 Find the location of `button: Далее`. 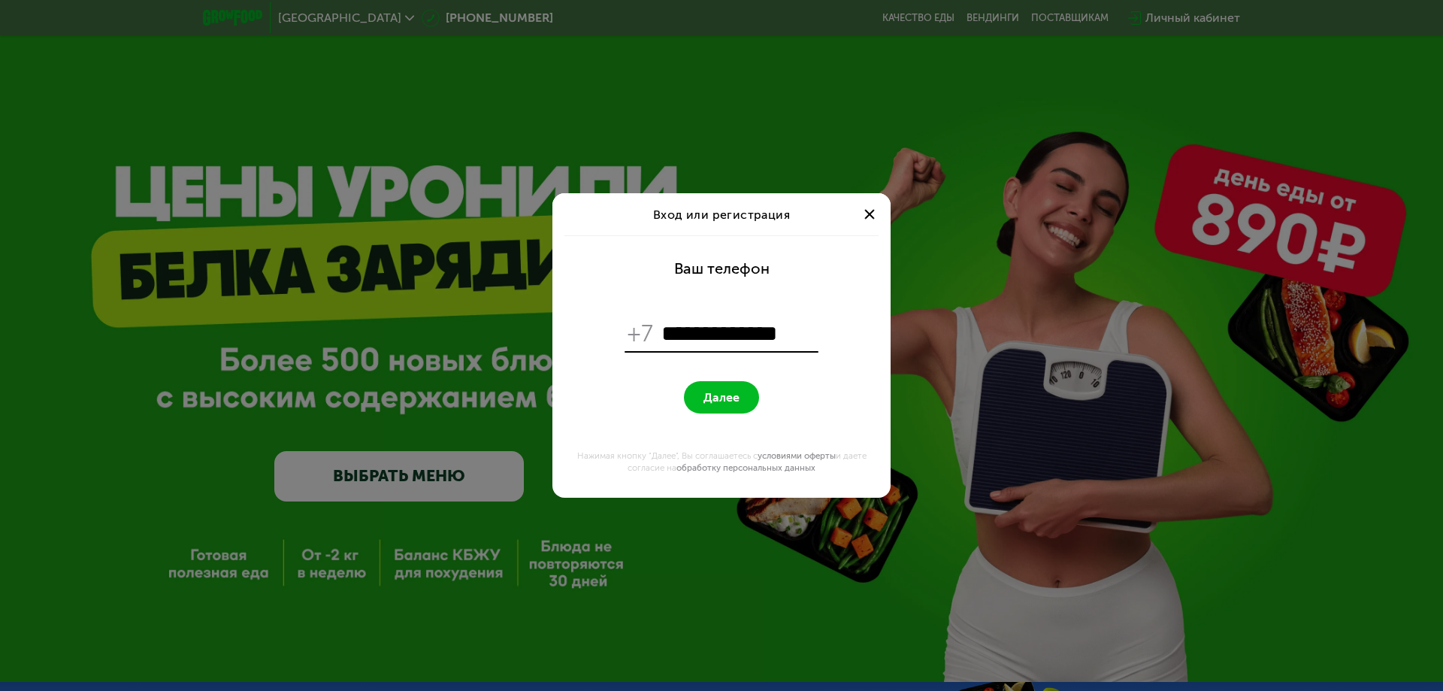

button: Далее is located at coordinates (722, 397).